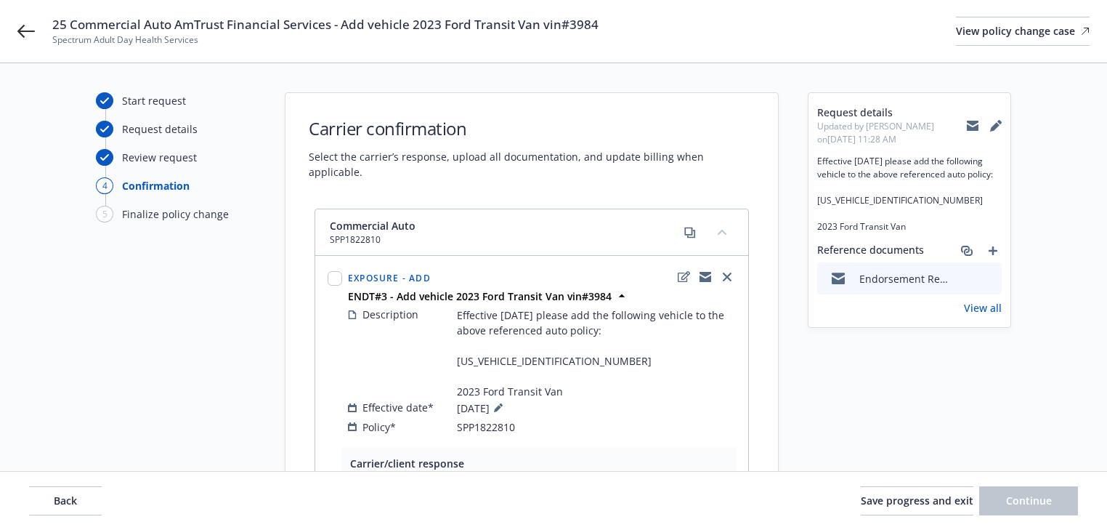  I want to click on div: Finalize policy change, so click(175, 214).